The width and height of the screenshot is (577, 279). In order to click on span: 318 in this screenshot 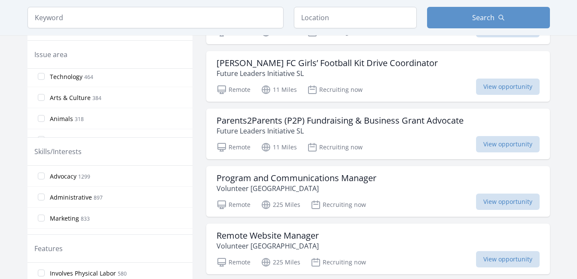, I will do `click(79, 119)`.